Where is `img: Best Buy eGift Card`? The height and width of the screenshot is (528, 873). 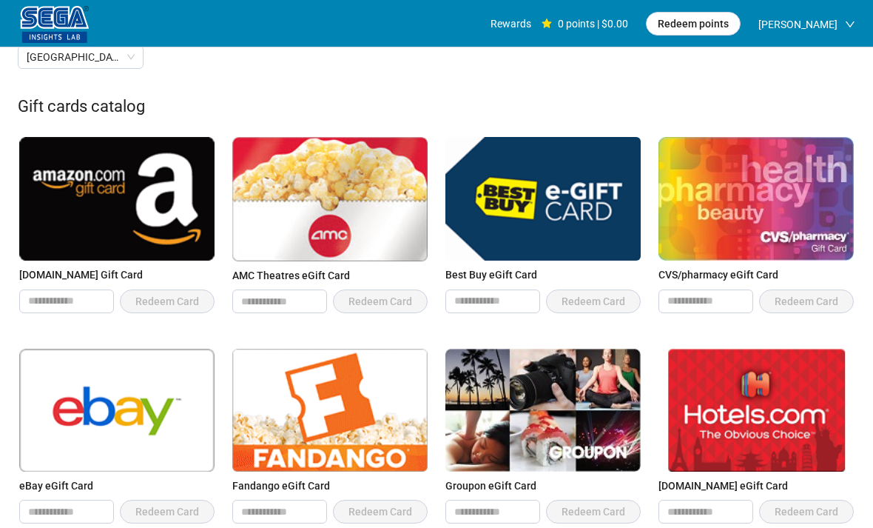 img: Best Buy eGift Card is located at coordinates (543, 198).